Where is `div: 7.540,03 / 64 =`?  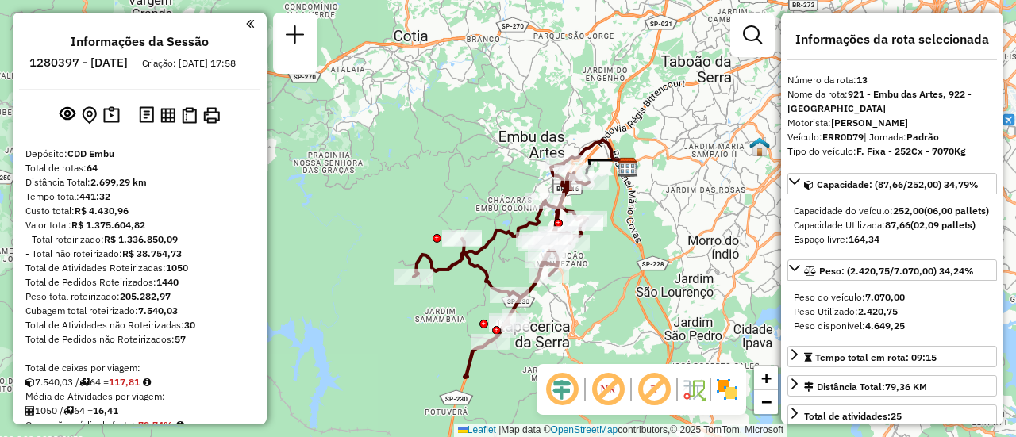 div: 7.540,03 / 64 = is located at coordinates (140, 383).